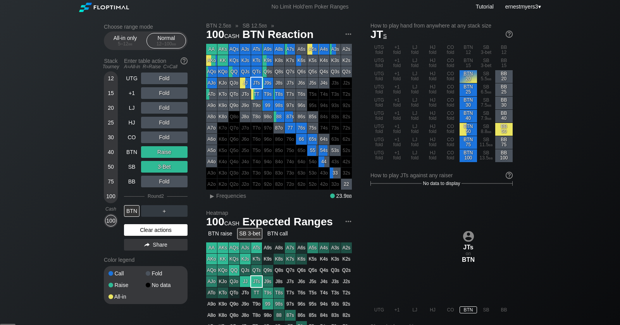  What do you see at coordinates (468, 50) in the screenshot?
I see `div: BTN 12` at bounding box center [468, 50].